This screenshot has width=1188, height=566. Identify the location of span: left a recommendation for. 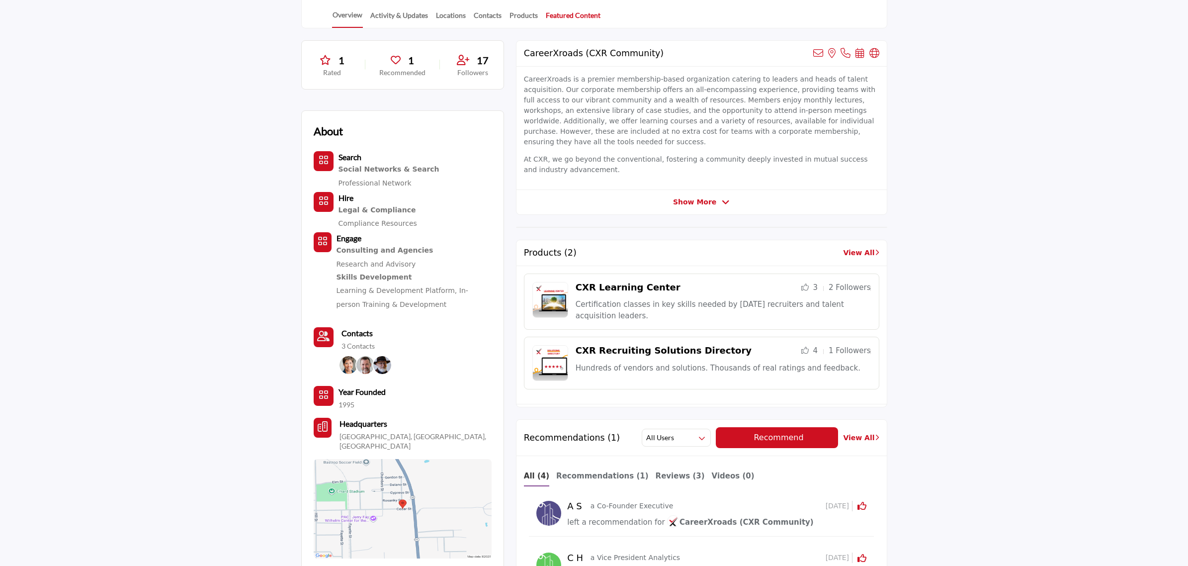
(616, 522).